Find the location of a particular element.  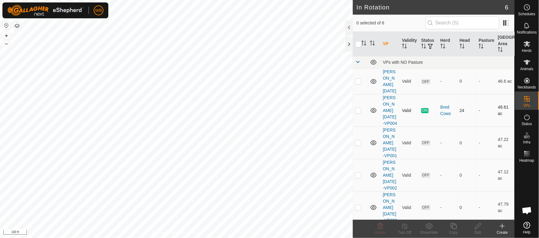

td: 24 is located at coordinates (466, 110).